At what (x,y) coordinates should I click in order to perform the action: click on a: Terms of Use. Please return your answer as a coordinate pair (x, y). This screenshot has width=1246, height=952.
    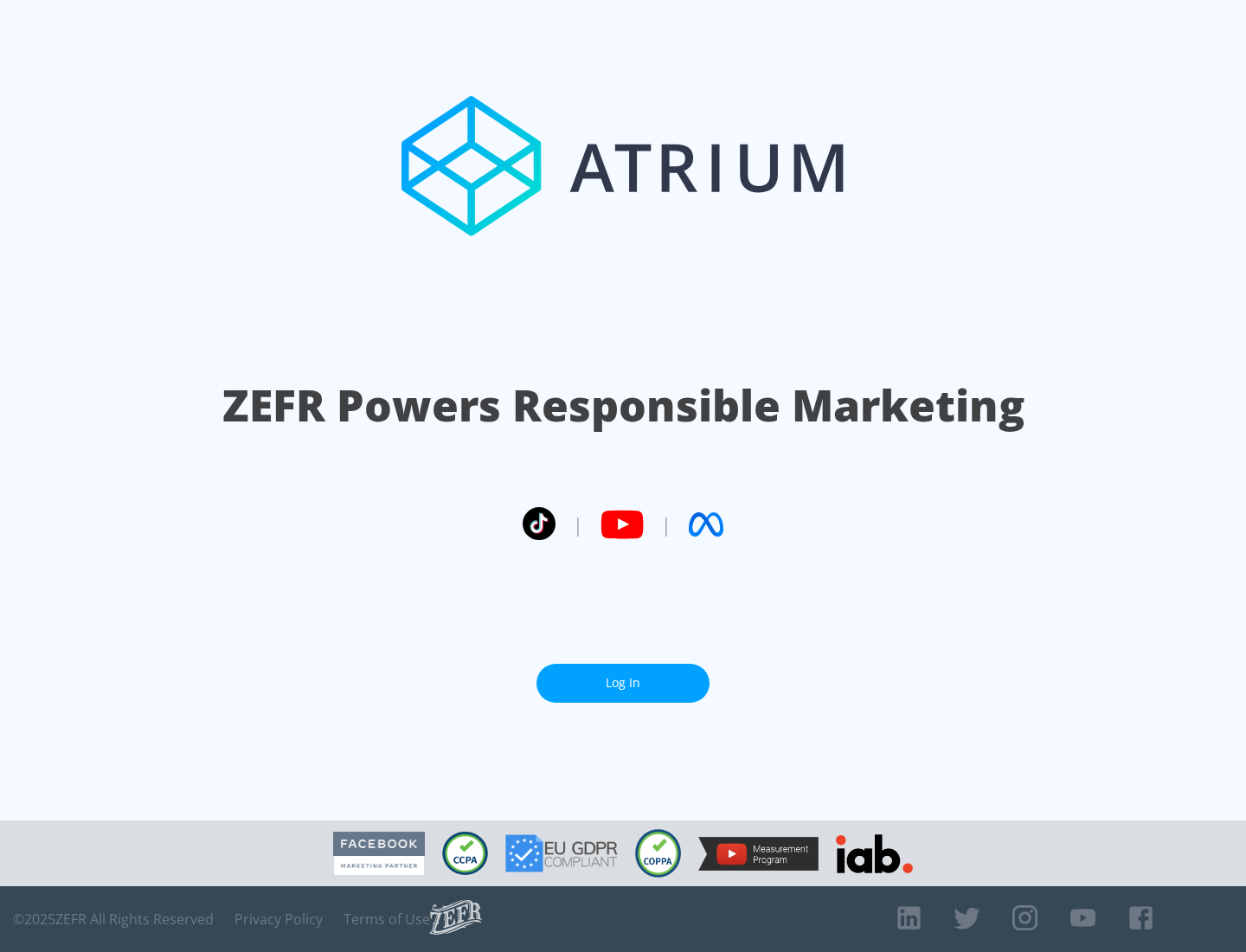
    Looking at the image, I should click on (387, 919).